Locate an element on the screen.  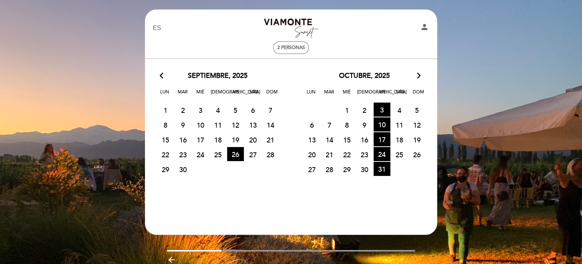
span: 2 personas is located at coordinates (291, 48).